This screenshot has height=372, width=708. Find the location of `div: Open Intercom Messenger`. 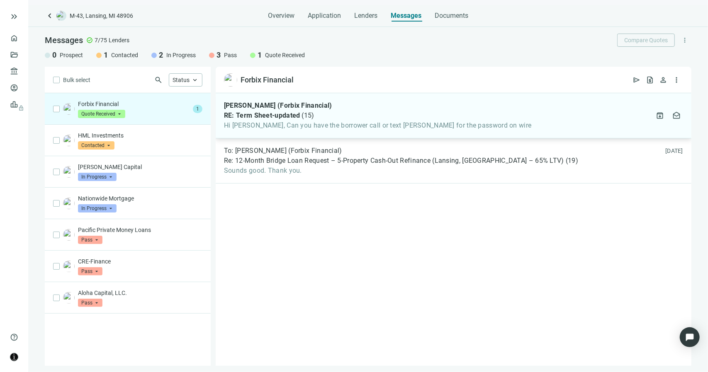

div: Open Intercom Messenger is located at coordinates (689, 337).